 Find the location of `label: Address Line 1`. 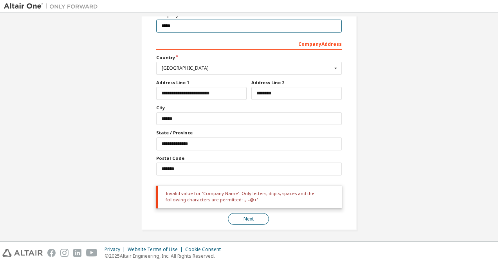

label: Address Line 1 is located at coordinates (201, 83).